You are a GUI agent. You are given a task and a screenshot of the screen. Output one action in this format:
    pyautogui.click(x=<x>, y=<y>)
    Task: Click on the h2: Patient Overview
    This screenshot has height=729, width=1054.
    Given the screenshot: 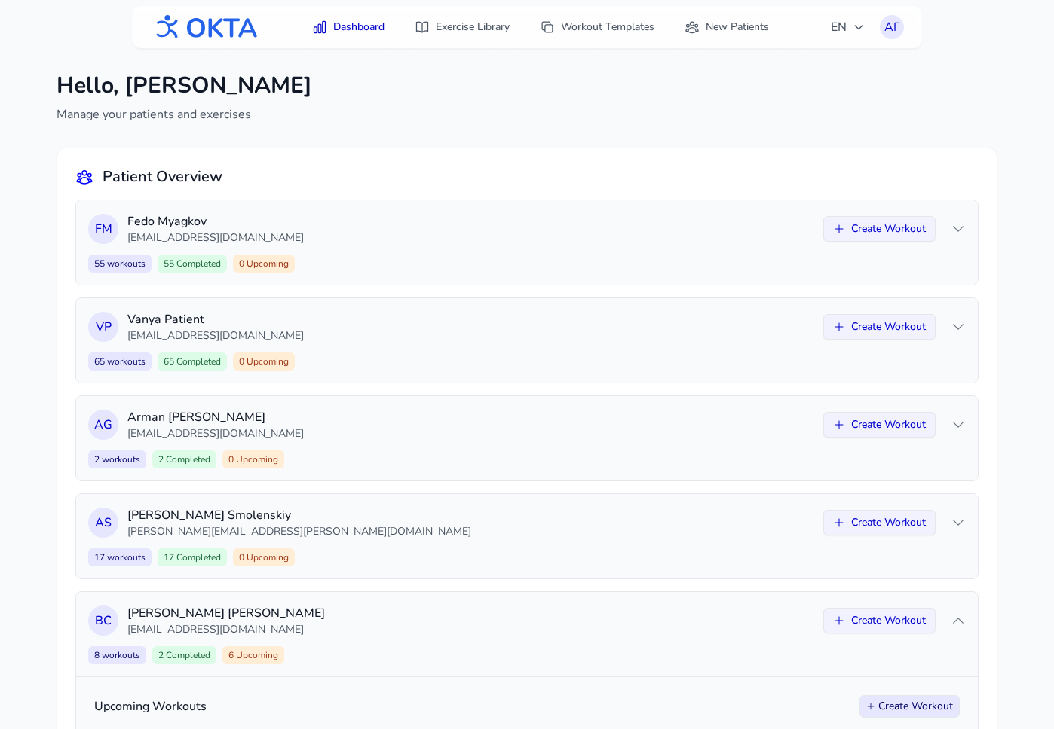 What is the action you would take?
    pyautogui.click(x=162, y=177)
    